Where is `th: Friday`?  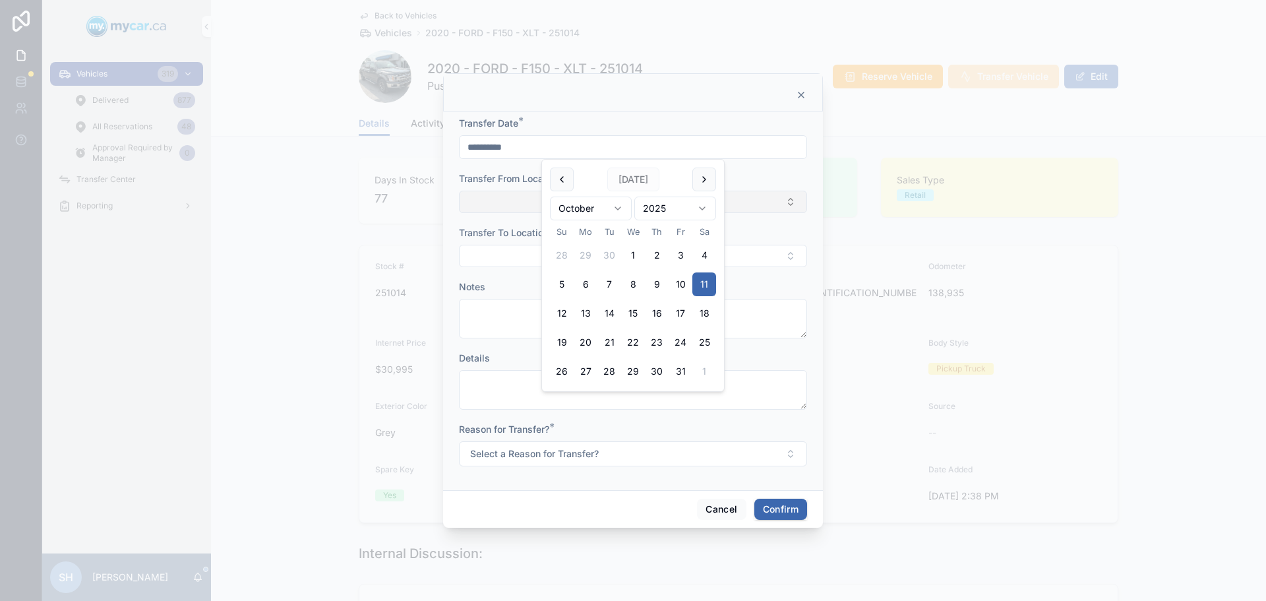
th: Friday is located at coordinates (680, 231).